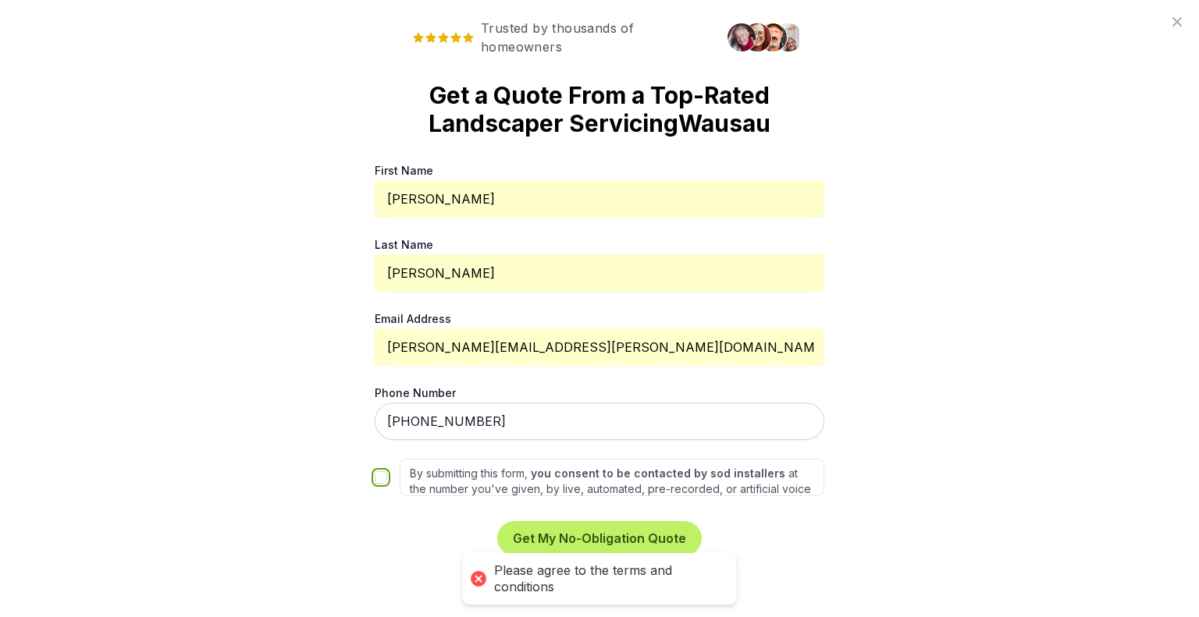 Image resolution: width=1199 pixels, height=617 pixels. What do you see at coordinates (599, 584) in the screenshot?
I see `div: We don't spam. See our privacy policy .` at bounding box center [599, 584].